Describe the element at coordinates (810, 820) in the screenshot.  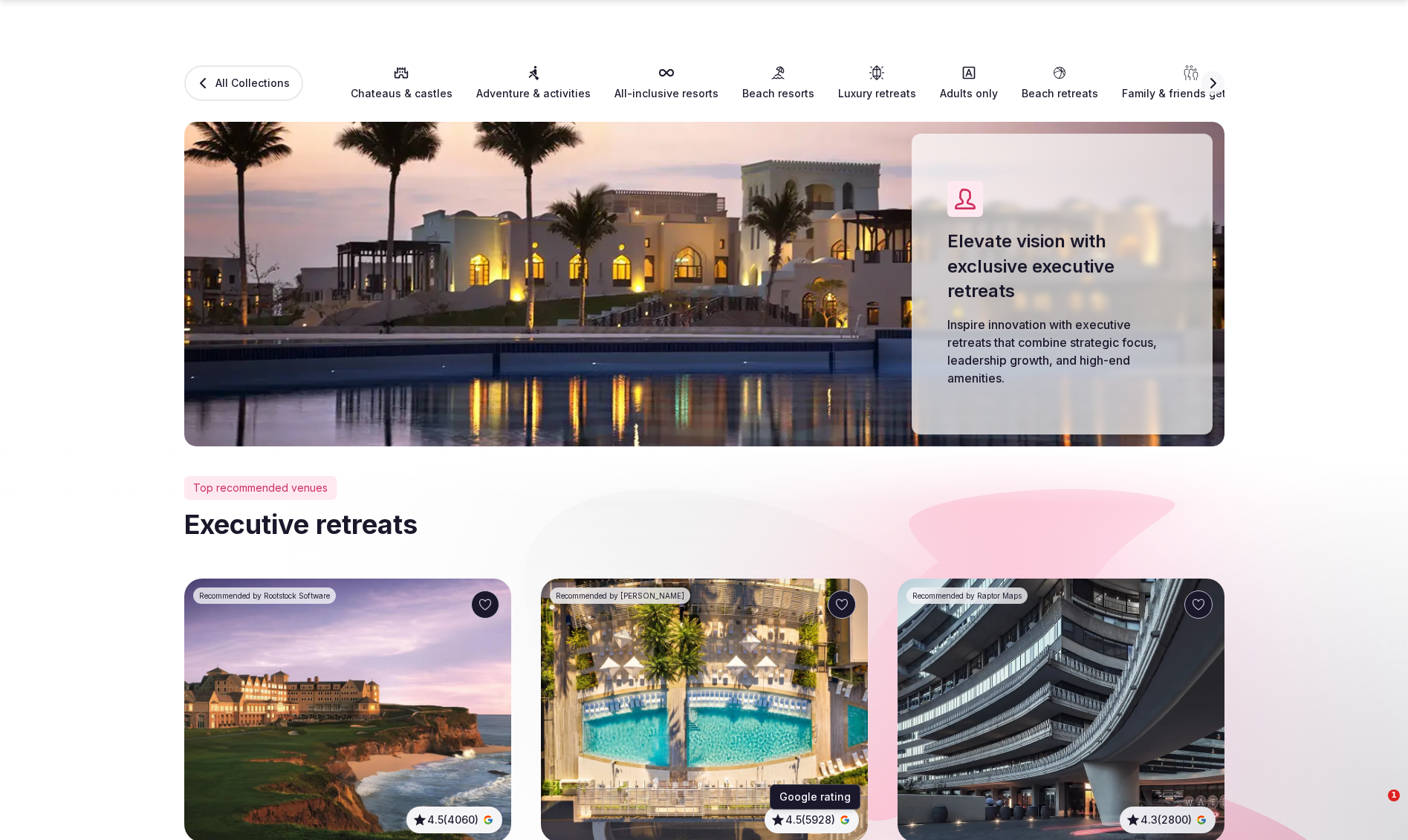
I see `span: 4.5 (5928)` at that location.